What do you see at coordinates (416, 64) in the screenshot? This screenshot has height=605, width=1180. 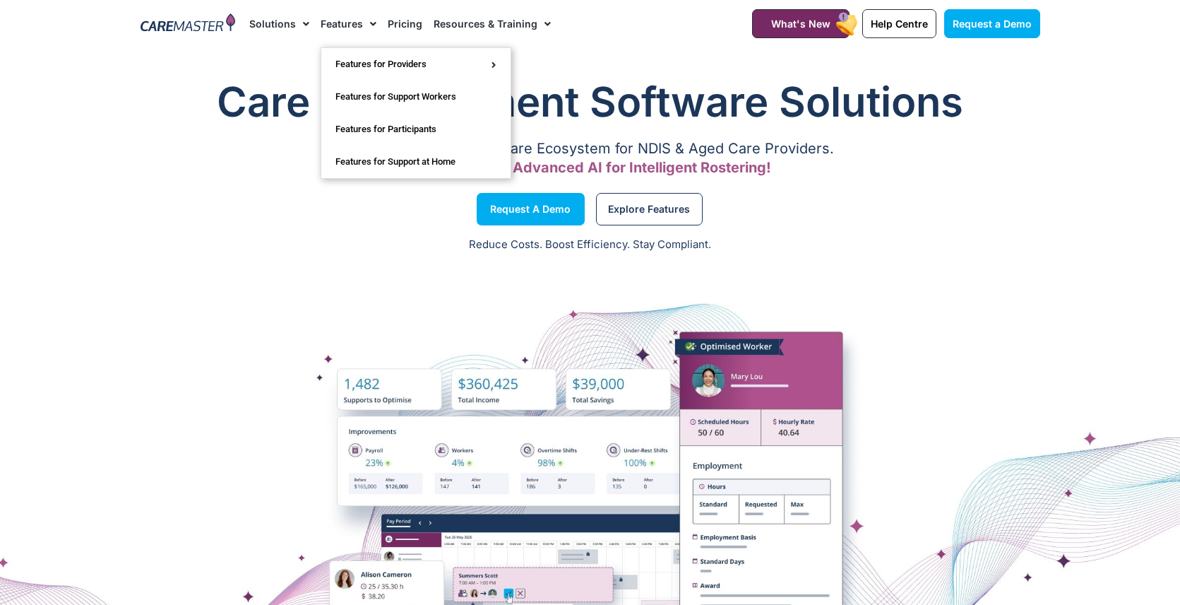 I see `a: Features for Providers` at bounding box center [416, 64].